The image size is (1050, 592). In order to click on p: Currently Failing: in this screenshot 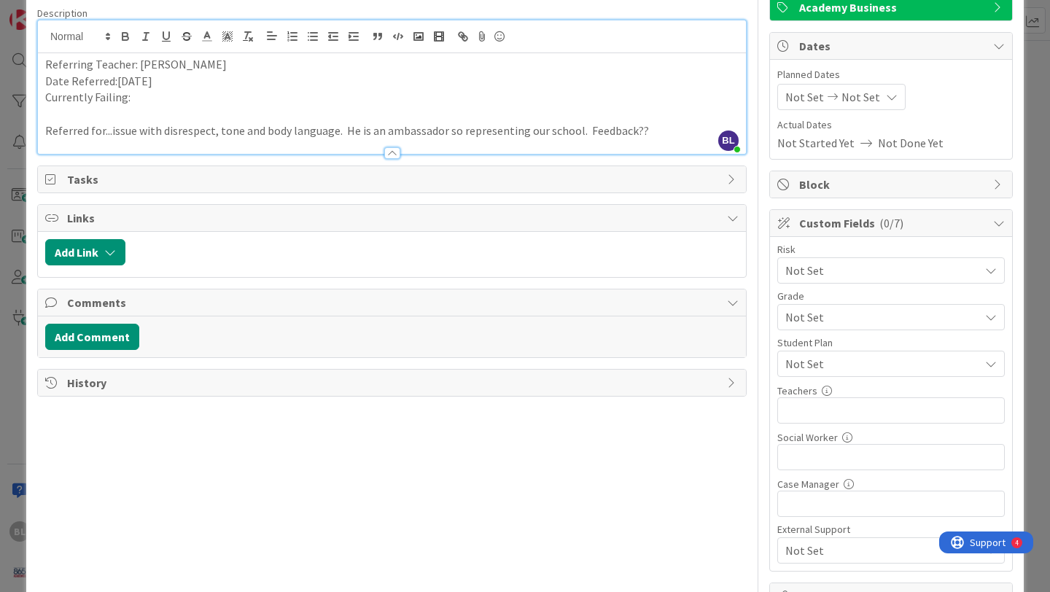, I will do `click(392, 97)`.